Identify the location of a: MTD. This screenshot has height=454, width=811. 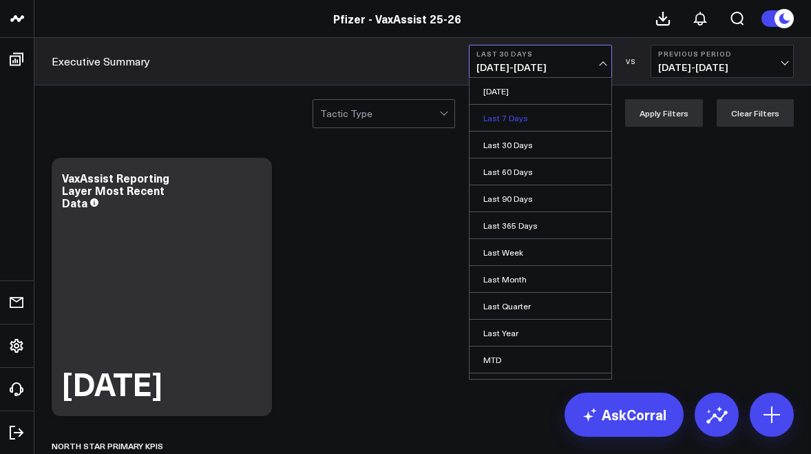
(540, 359).